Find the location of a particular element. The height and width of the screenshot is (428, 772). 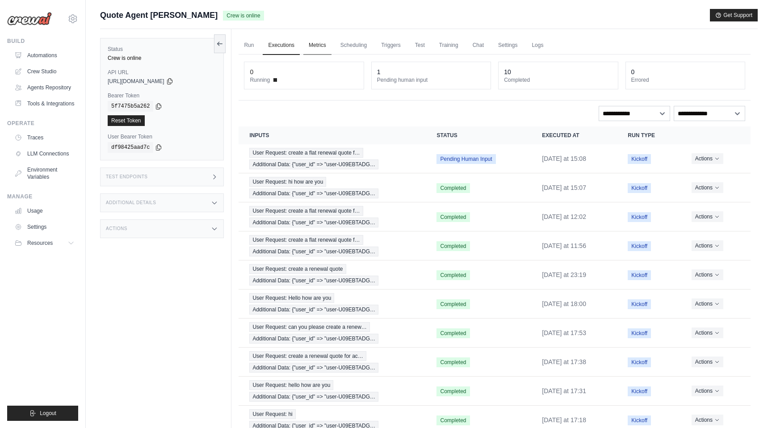

div: Operate is located at coordinates (42, 123).